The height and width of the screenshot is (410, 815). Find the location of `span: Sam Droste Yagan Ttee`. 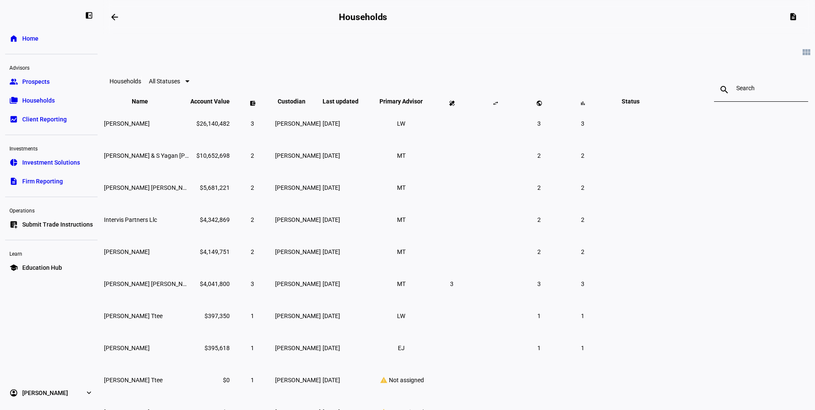

span: Sam Droste Yagan Ttee is located at coordinates (150, 188).